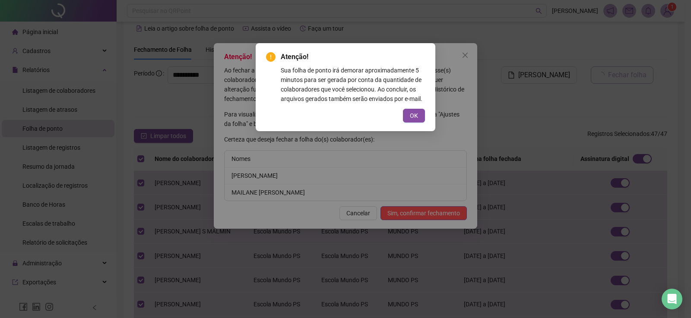  I want to click on div: Sua folha de ponto irá demorar aproximadamente 5 minutos para ser gerada por conta da quantidade ..., so click(353, 85).